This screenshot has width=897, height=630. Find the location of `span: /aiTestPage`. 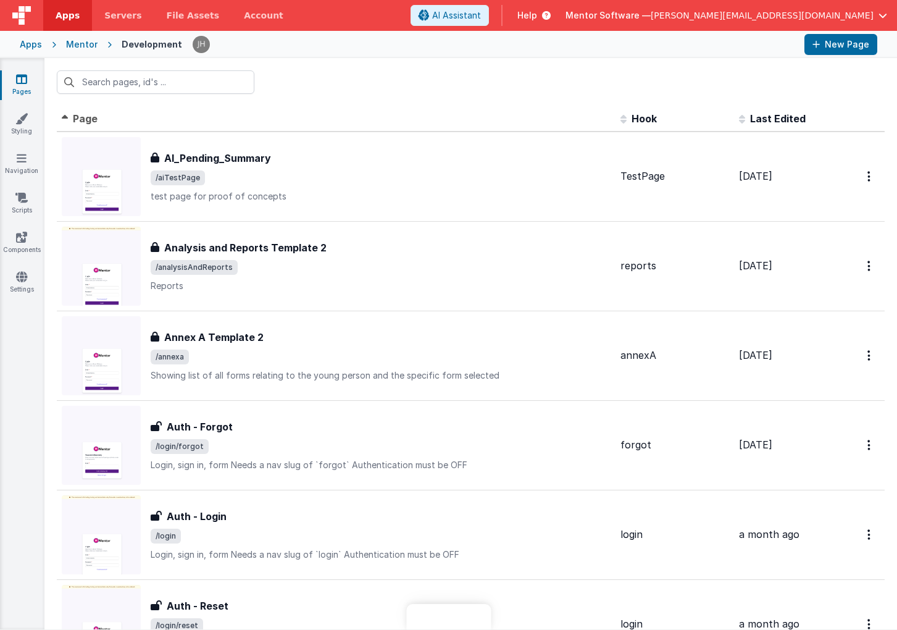

span: /aiTestPage is located at coordinates (178, 178).